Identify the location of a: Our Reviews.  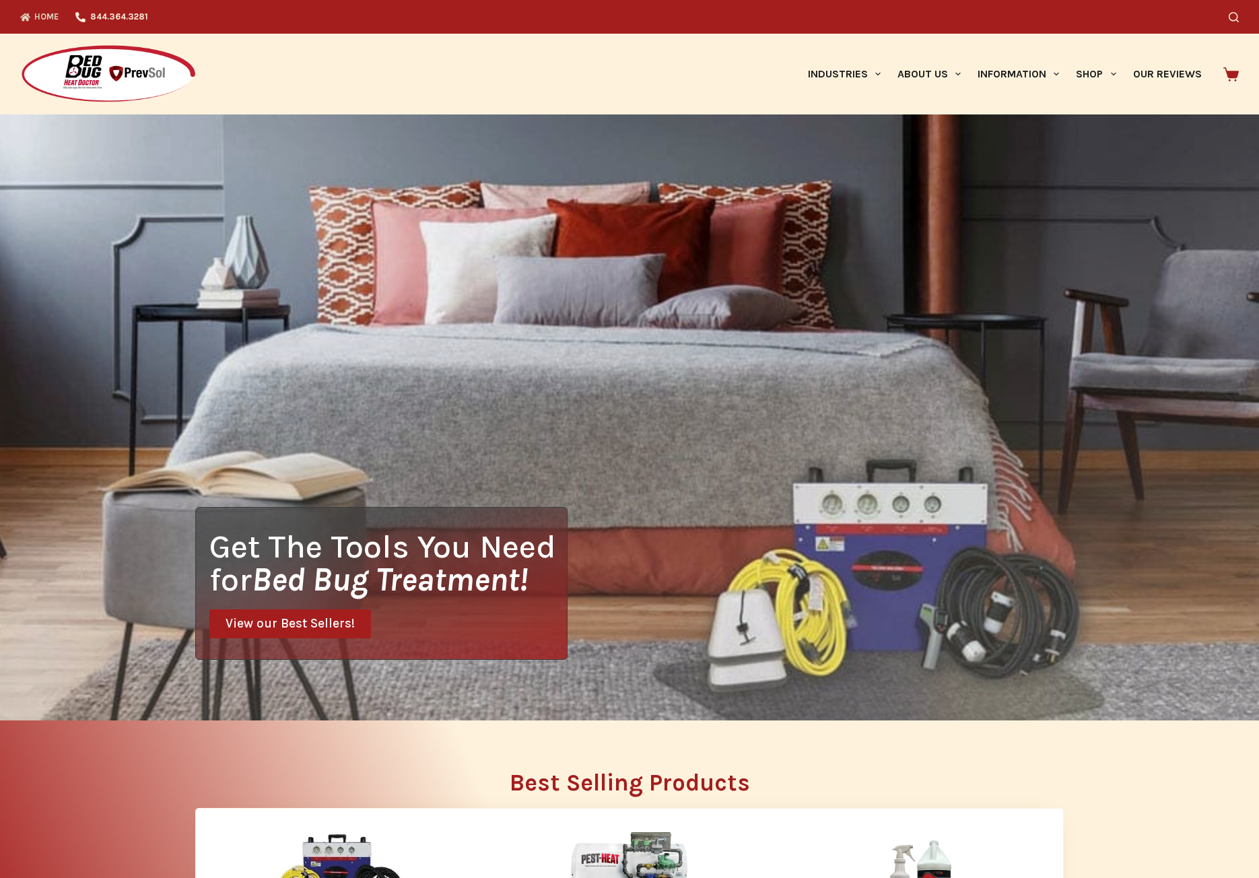
(1166, 74).